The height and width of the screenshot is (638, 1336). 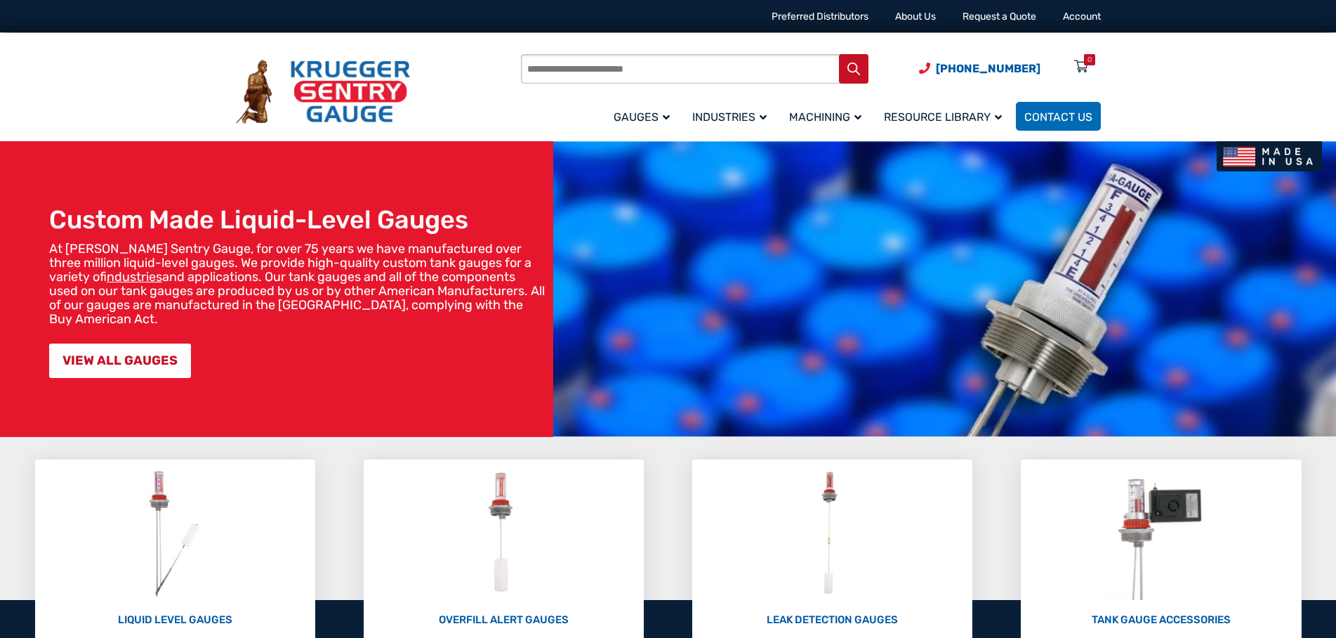 What do you see at coordinates (175, 533) in the screenshot?
I see `img: Liquid Level Gauges` at bounding box center [175, 533].